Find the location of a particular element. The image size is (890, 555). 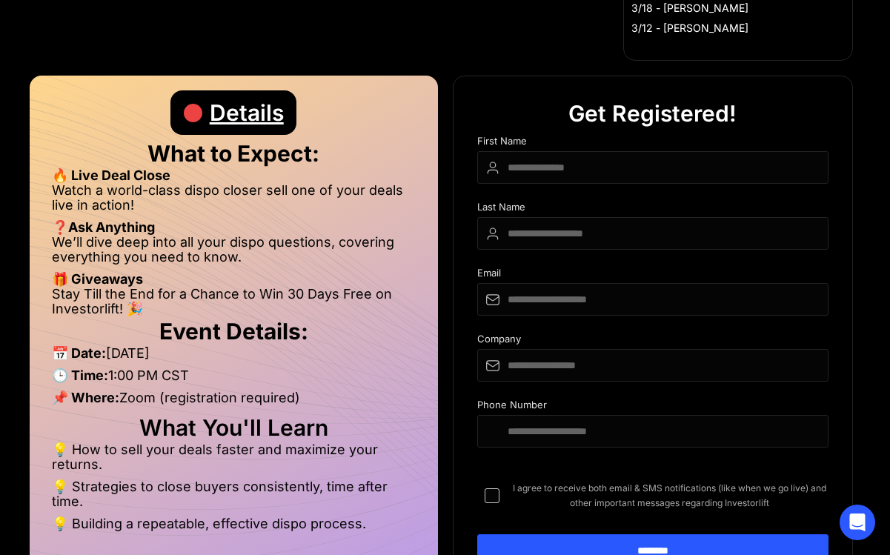

li: 💡 Strategies to close buyers consistently, time after time. is located at coordinates (233, 498).